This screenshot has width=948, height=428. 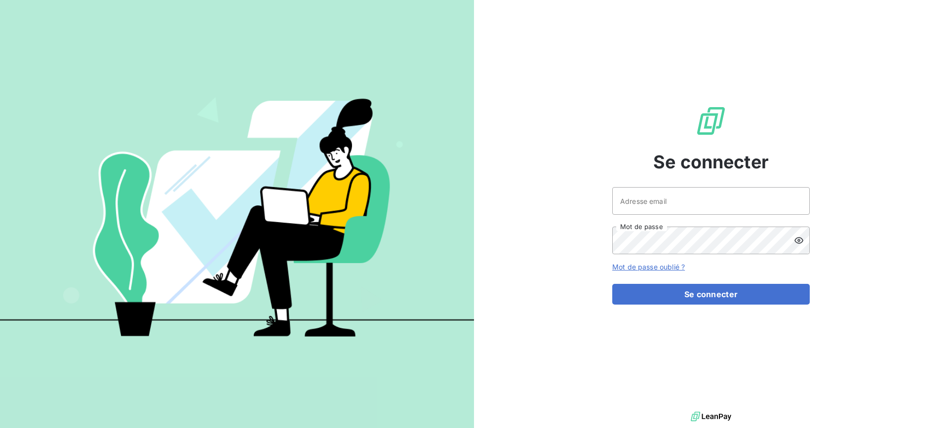 I want to click on img: logo, so click(x=711, y=417).